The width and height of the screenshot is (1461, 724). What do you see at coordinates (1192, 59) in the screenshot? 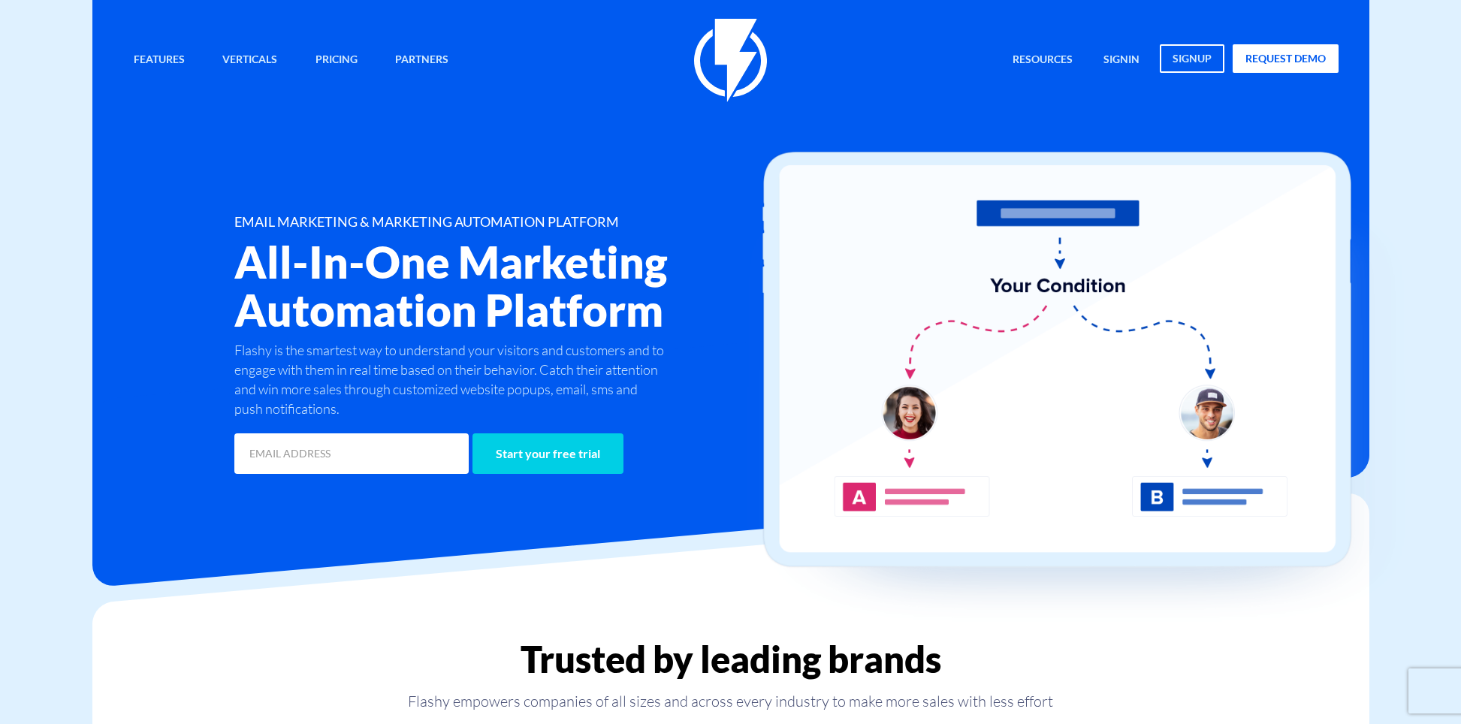
I see `a: signup` at bounding box center [1192, 59].